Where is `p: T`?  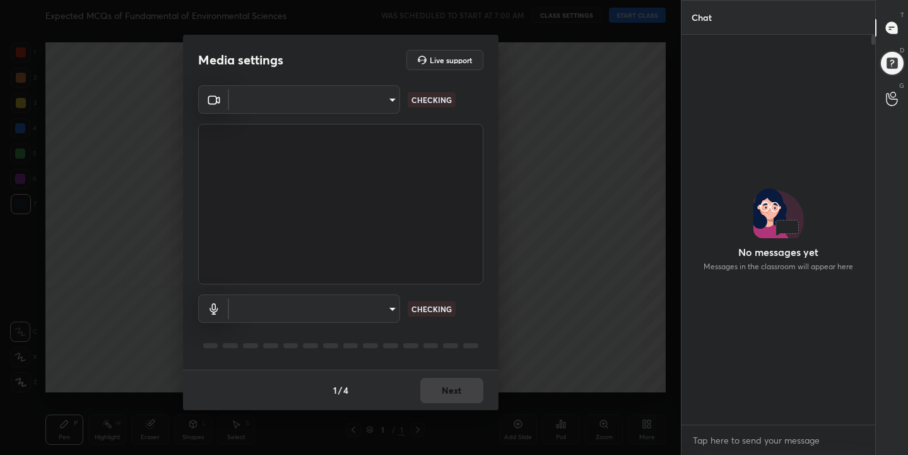 p: T is located at coordinates (903, 15).